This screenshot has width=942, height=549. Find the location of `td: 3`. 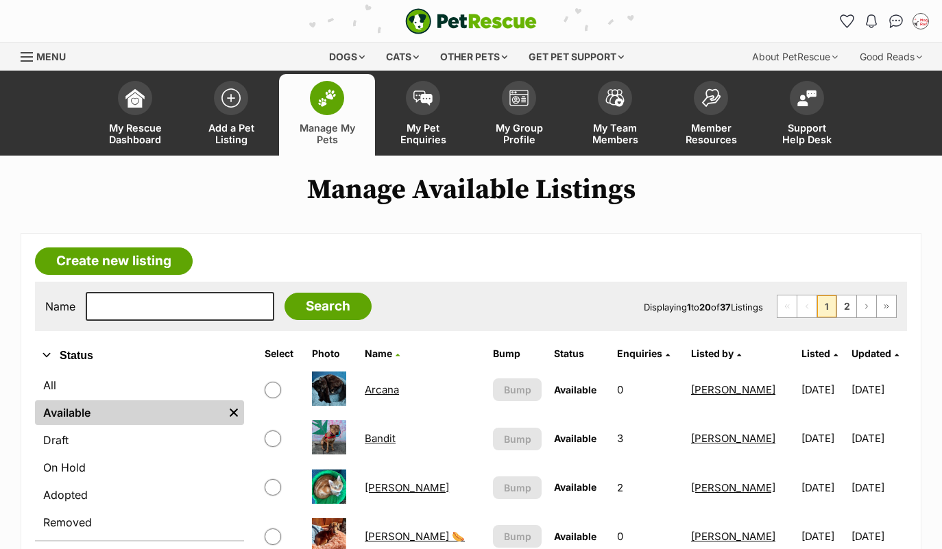

td: 3 is located at coordinates (648, 438).